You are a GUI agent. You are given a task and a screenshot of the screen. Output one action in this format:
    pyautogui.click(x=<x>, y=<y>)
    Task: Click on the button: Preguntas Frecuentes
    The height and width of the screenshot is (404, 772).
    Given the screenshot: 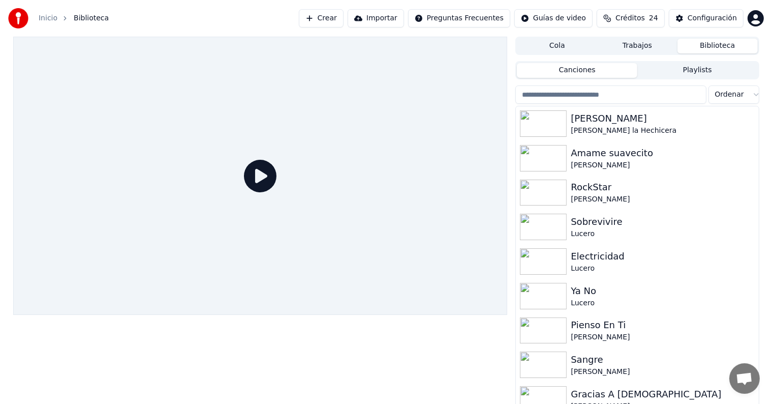 What is the action you would take?
    pyautogui.click(x=459, y=18)
    